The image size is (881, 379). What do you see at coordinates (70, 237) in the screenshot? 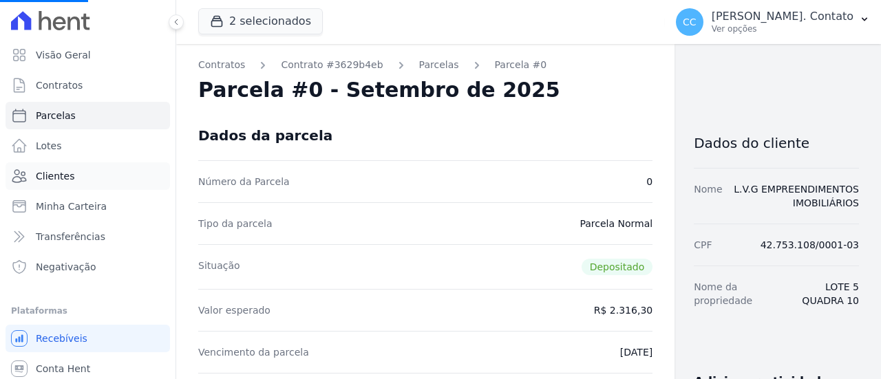
I see `span: Transferências` at bounding box center [70, 237].